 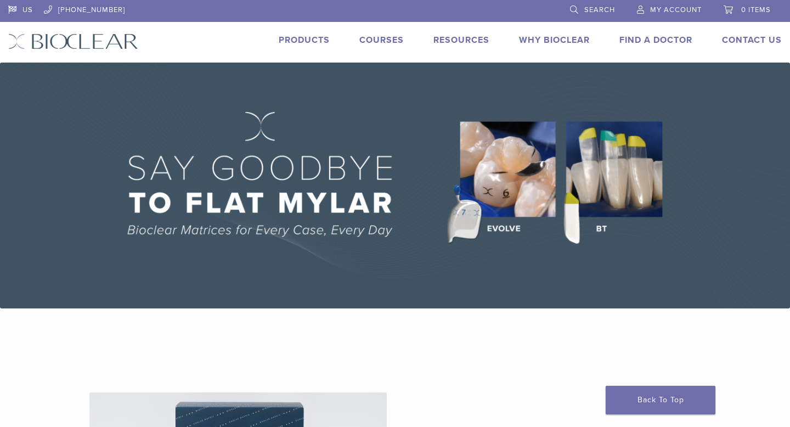 I want to click on a: Products, so click(x=304, y=40).